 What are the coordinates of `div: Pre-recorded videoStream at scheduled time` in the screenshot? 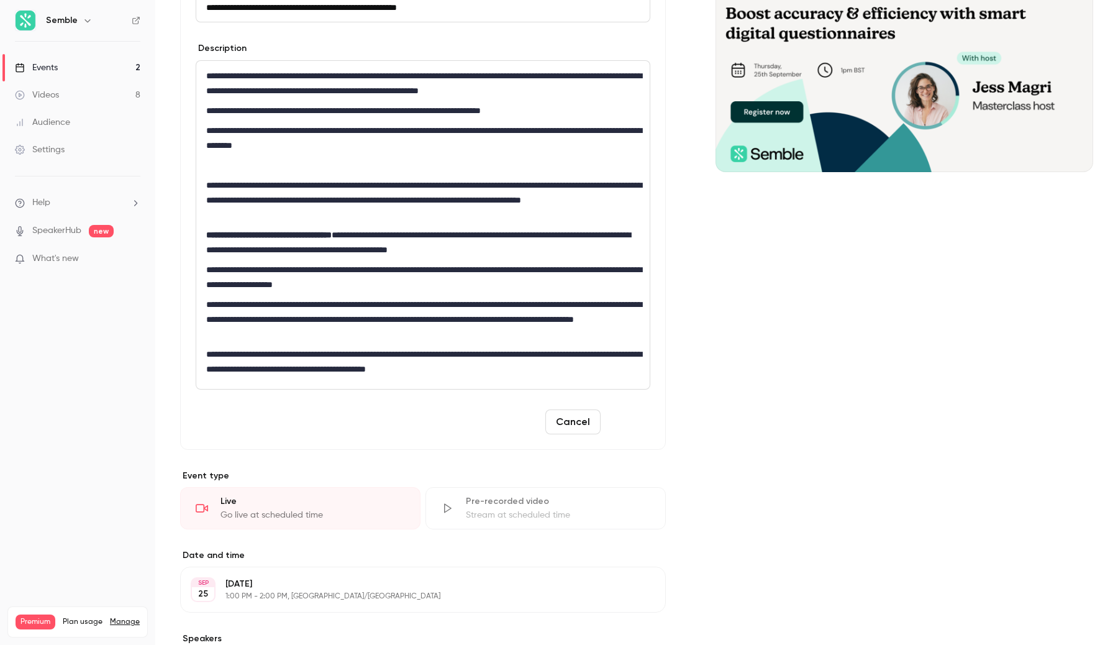 It's located at (546, 508).